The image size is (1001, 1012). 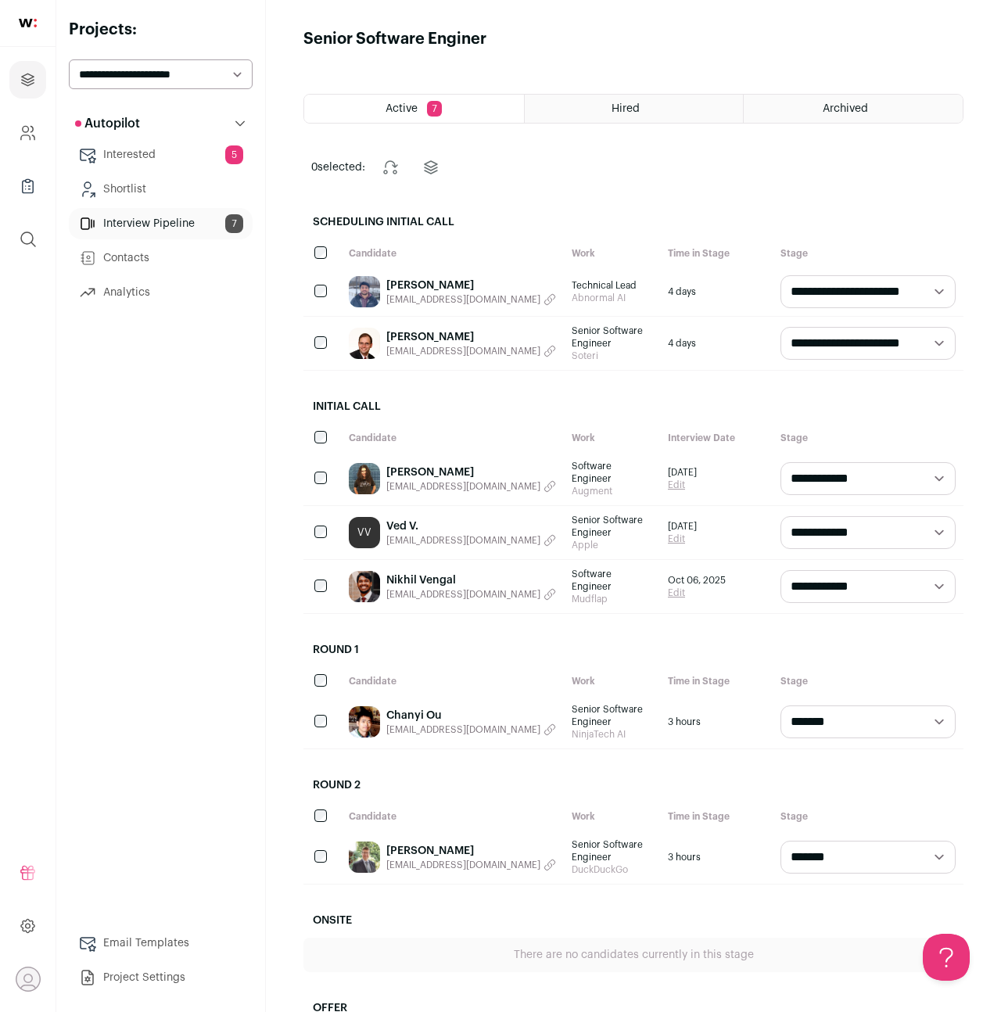 I want to click on h2: Onsite, so click(x=633, y=920).